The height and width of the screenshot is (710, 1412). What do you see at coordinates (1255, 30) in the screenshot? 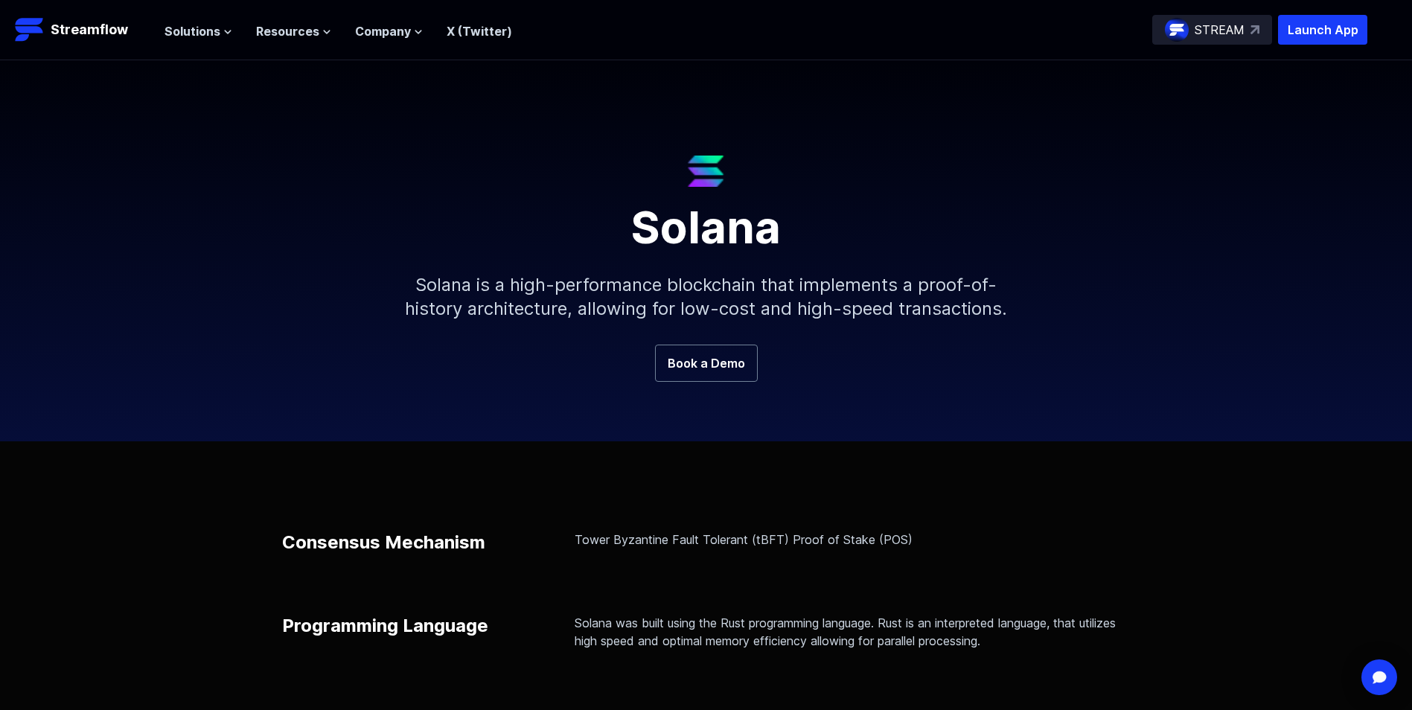
I see `img: top-right-arrow.svg` at bounding box center [1255, 30].